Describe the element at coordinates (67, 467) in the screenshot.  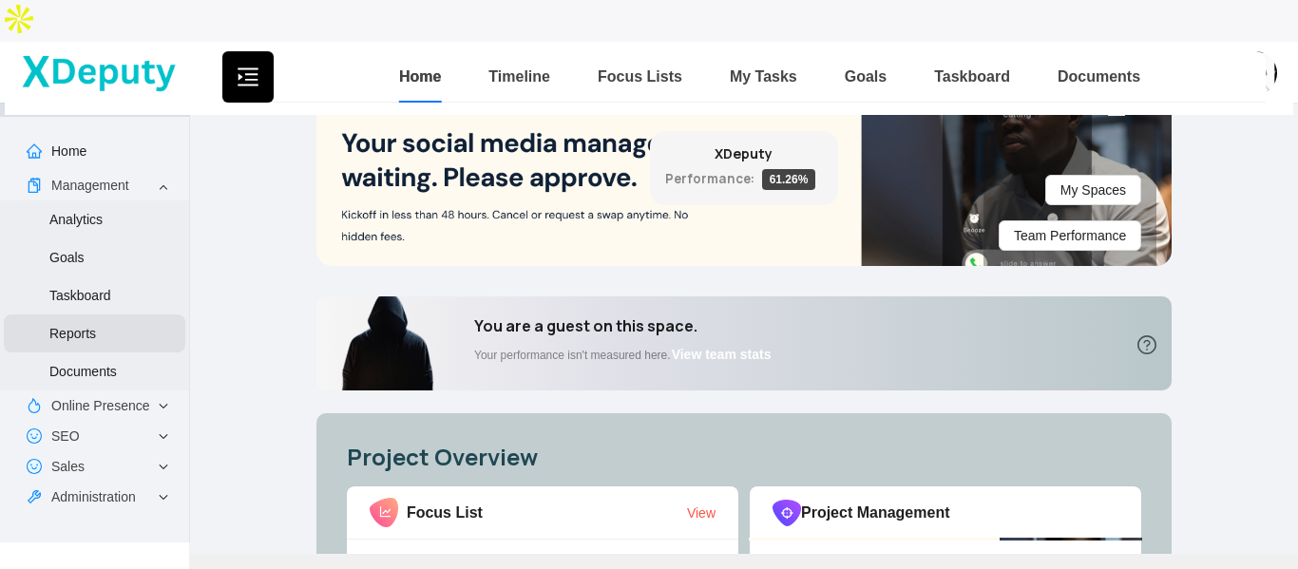
I see `a: Sales` at that location.